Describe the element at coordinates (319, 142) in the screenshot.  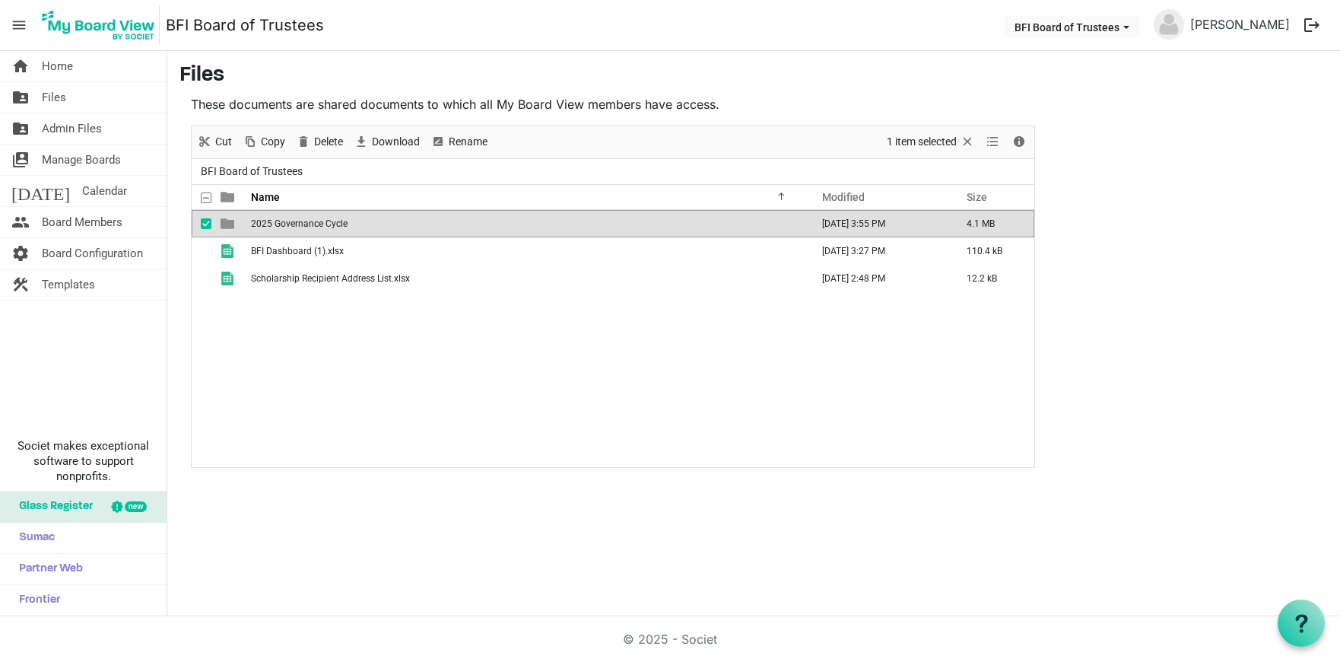
I see `div: Delete` at that location.